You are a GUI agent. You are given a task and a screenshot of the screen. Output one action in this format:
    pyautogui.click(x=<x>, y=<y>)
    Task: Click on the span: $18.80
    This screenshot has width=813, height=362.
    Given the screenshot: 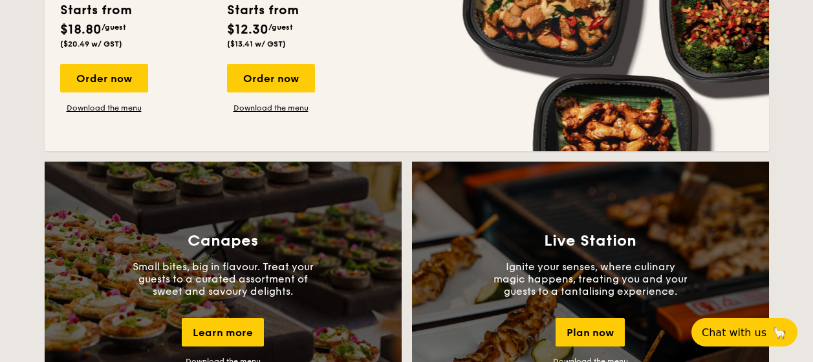 What is the action you would take?
    pyautogui.click(x=81, y=30)
    